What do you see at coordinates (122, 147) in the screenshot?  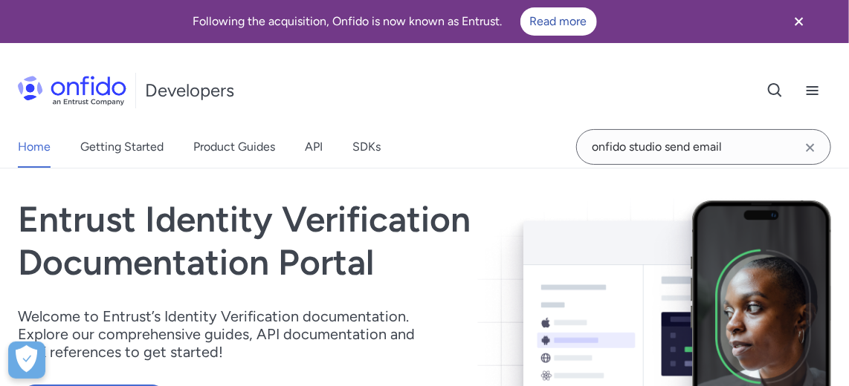 I see `a: Getting Started` at bounding box center [122, 147].